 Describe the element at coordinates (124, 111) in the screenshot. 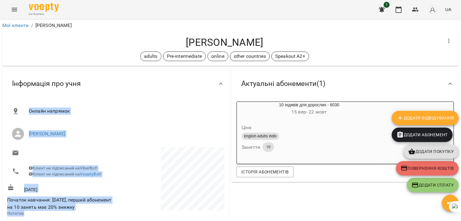

I see `span: Онлайн напрямок` at that location.